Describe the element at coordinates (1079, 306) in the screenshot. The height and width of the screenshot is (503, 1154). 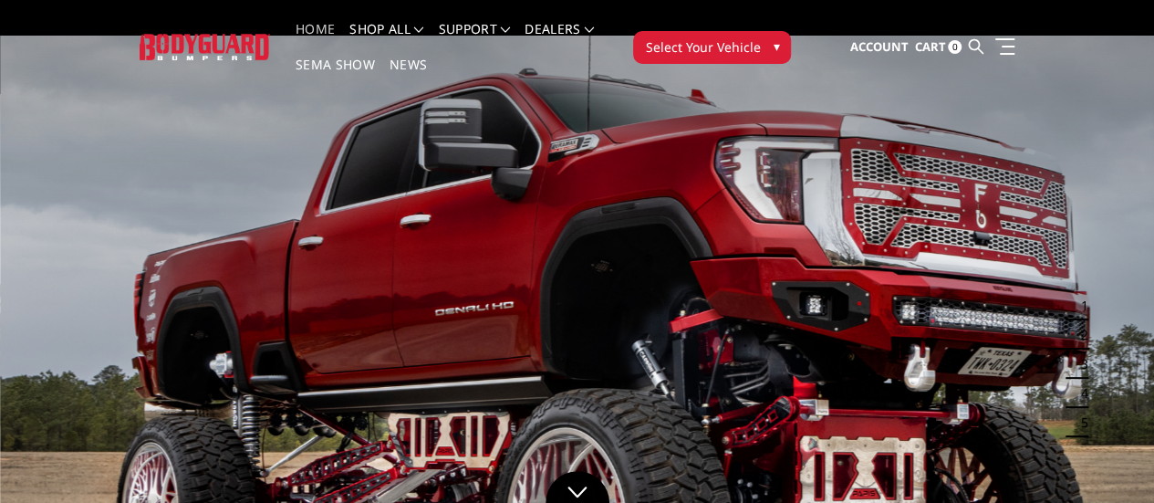
I see `button: 1 of 5` at that location.